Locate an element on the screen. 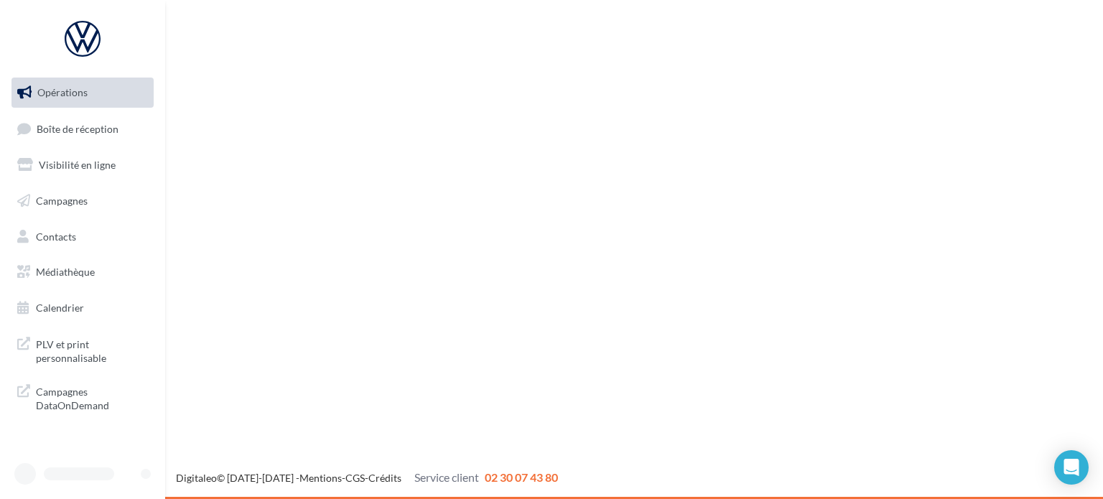 The height and width of the screenshot is (499, 1103). span: Visibilité en ligne is located at coordinates (77, 164).